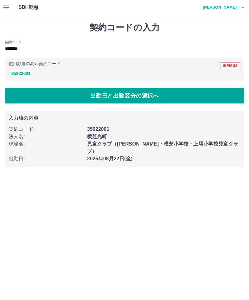  Describe the element at coordinates (13, 42) in the screenshot. I see `h2: 契約コード` at that location.